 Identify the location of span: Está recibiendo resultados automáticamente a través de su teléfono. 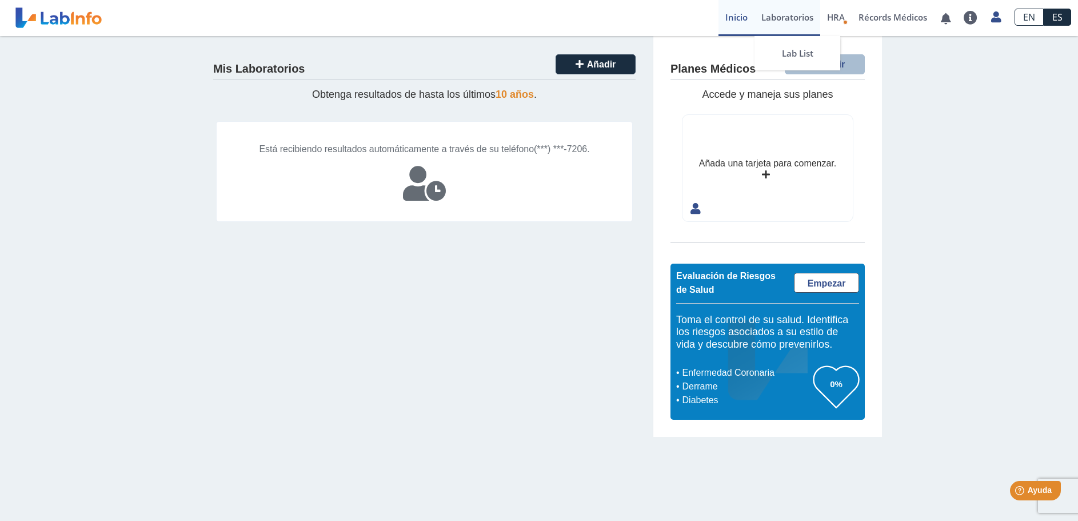
(396, 149).